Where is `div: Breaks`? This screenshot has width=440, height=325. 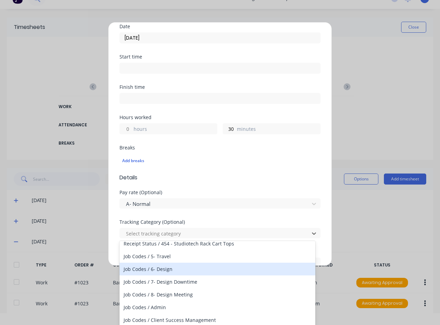 div: Breaks is located at coordinates (220, 148).